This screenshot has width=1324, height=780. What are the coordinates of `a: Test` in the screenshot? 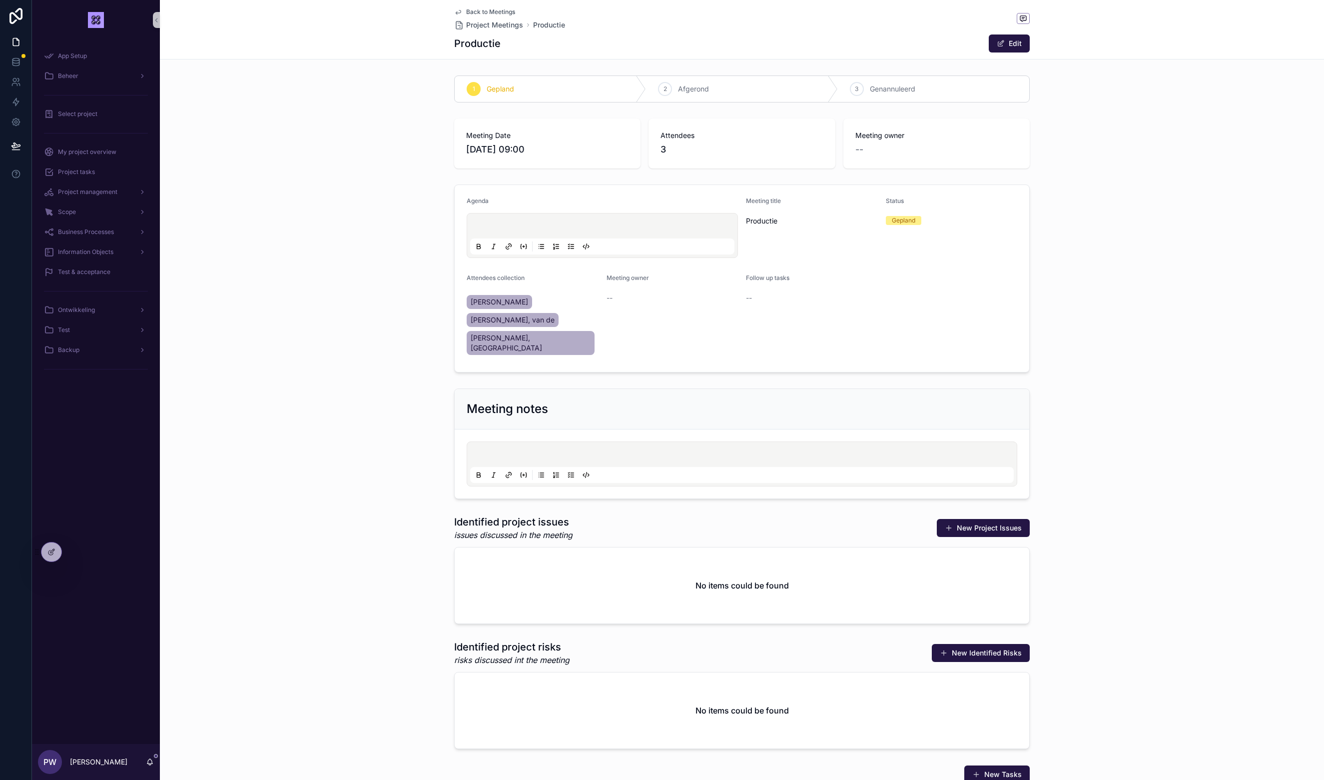 It's located at (96, 330).